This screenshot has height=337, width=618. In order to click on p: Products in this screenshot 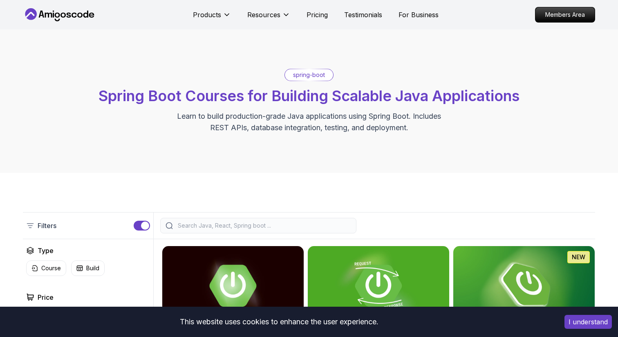, I will do `click(207, 15)`.